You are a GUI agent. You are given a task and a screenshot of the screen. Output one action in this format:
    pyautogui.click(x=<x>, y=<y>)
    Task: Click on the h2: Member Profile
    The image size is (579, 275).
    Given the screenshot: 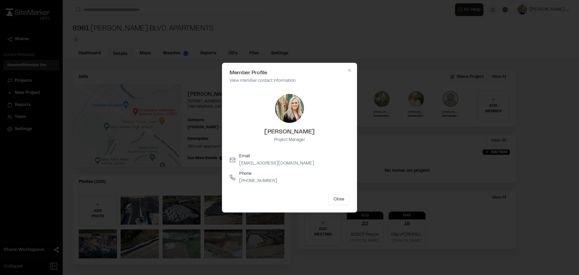 What is the action you would take?
    pyautogui.click(x=289, y=73)
    